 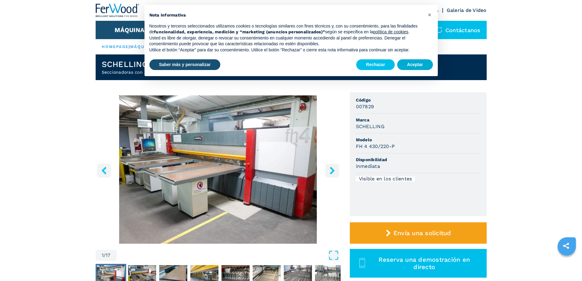 What do you see at coordinates (143, 46) in the screenshot?
I see `a: máquinas` at bounding box center [143, 46].